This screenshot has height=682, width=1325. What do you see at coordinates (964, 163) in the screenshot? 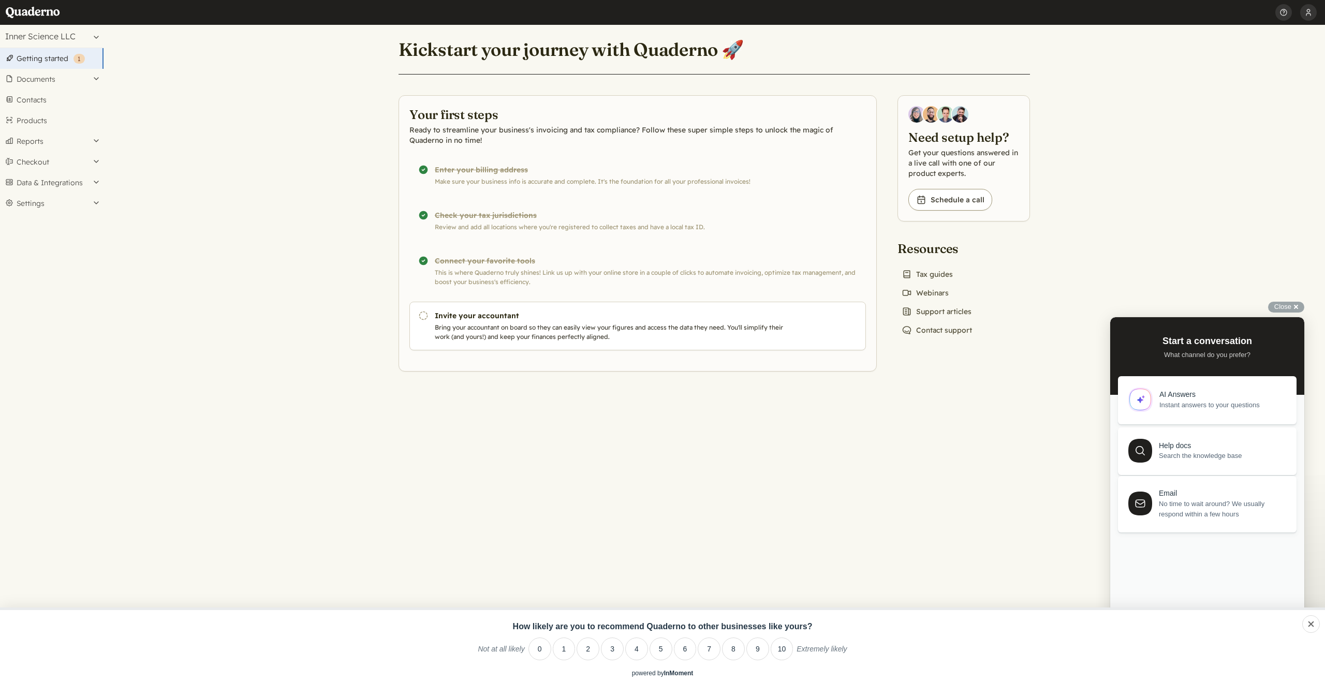
I see `p: Get your questions answered in a live call with one of our product experts.` at bounding box center [964, 163].